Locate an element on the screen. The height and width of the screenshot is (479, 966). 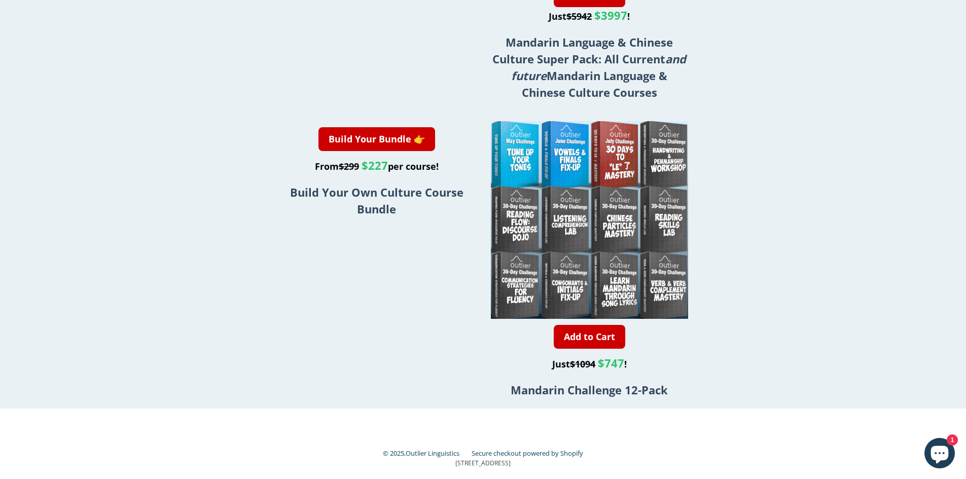
a: Outlier Linguistics is located at coordinates (433, 453).